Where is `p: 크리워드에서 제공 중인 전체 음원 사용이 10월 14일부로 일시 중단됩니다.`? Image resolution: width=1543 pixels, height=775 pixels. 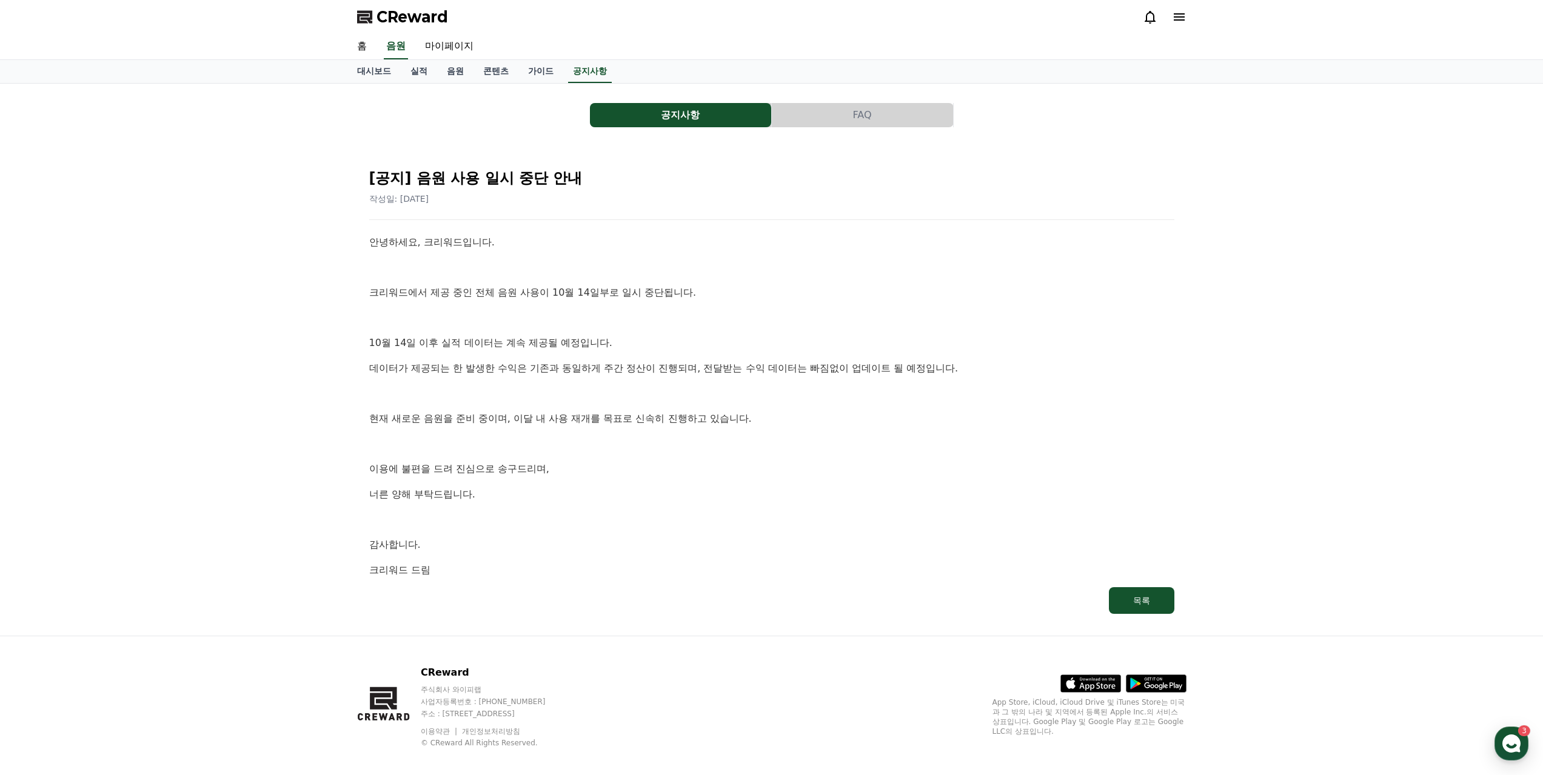
p: 크리워드에서 제공 중인 전체 음원 사용이 10월 14일부로 일시 중단됩니다. is located at coordinates (772, 293).